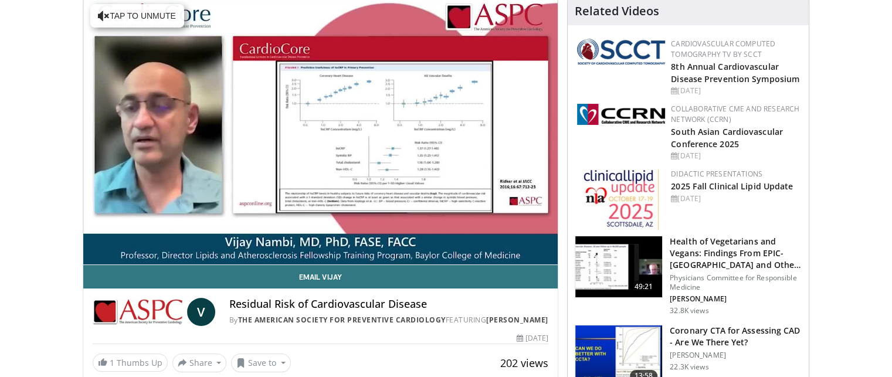 The height and width of the screenshot is (377, 892). I want to click on img: a04ee3ba-8487-4636-b0fb-5e8d268f3737.png.150x105_q85_autocrop_double_scale_upscale_version-0.2.png, so click(621, 114).